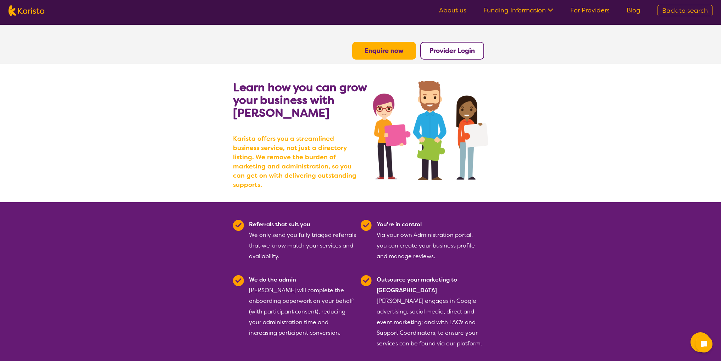 This screenshot has width=721, height=361. I want to click on a: Funding Information, so click(518, 10).